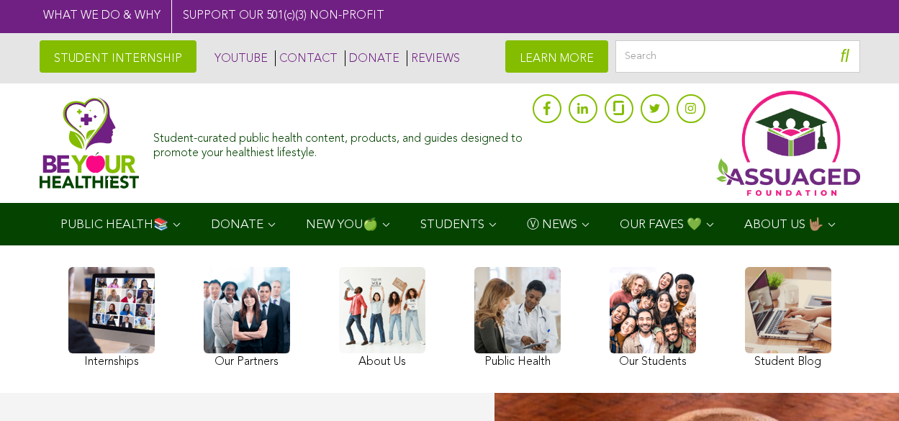 The image size is (899, 421). Describe the element at coordinates (89, 143) in the screenshot. I see `img: Assuaged` at that location.